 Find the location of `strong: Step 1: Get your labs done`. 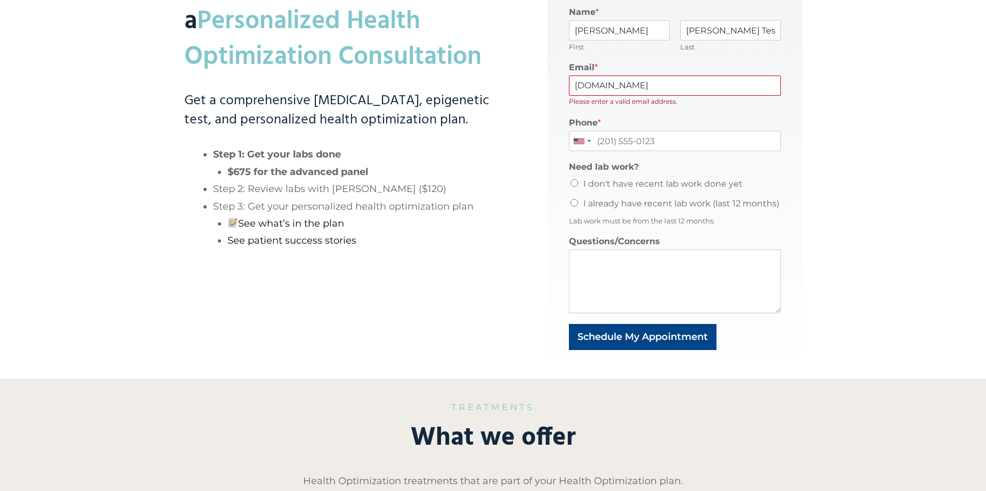

strong: Step 1: Get your labs done is located at coordinates (277, 154).